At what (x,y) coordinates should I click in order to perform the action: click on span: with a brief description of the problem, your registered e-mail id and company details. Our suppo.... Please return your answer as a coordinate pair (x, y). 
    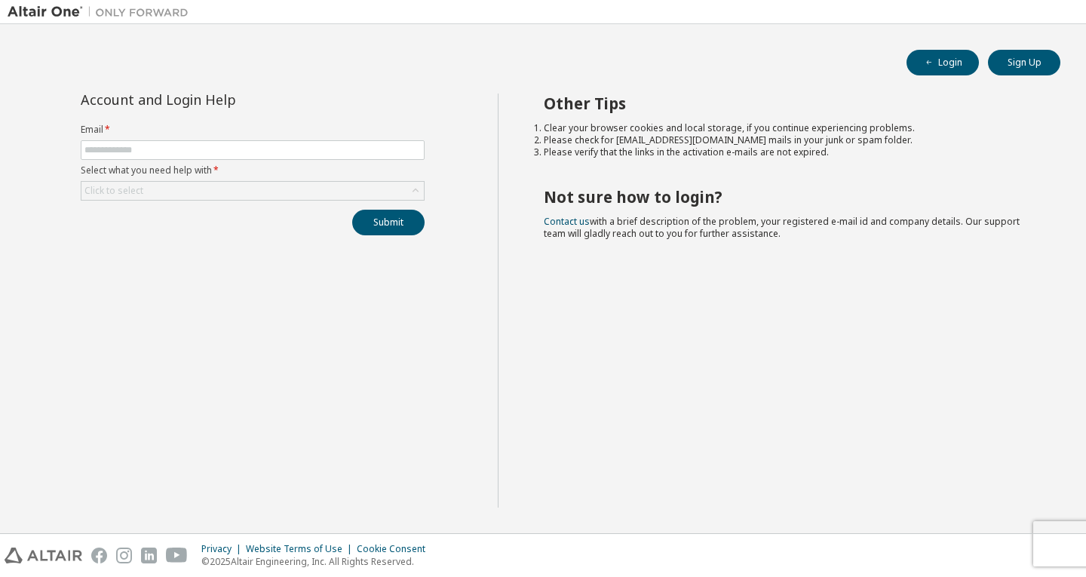
    Looking at the image, I should click on (781, 227).